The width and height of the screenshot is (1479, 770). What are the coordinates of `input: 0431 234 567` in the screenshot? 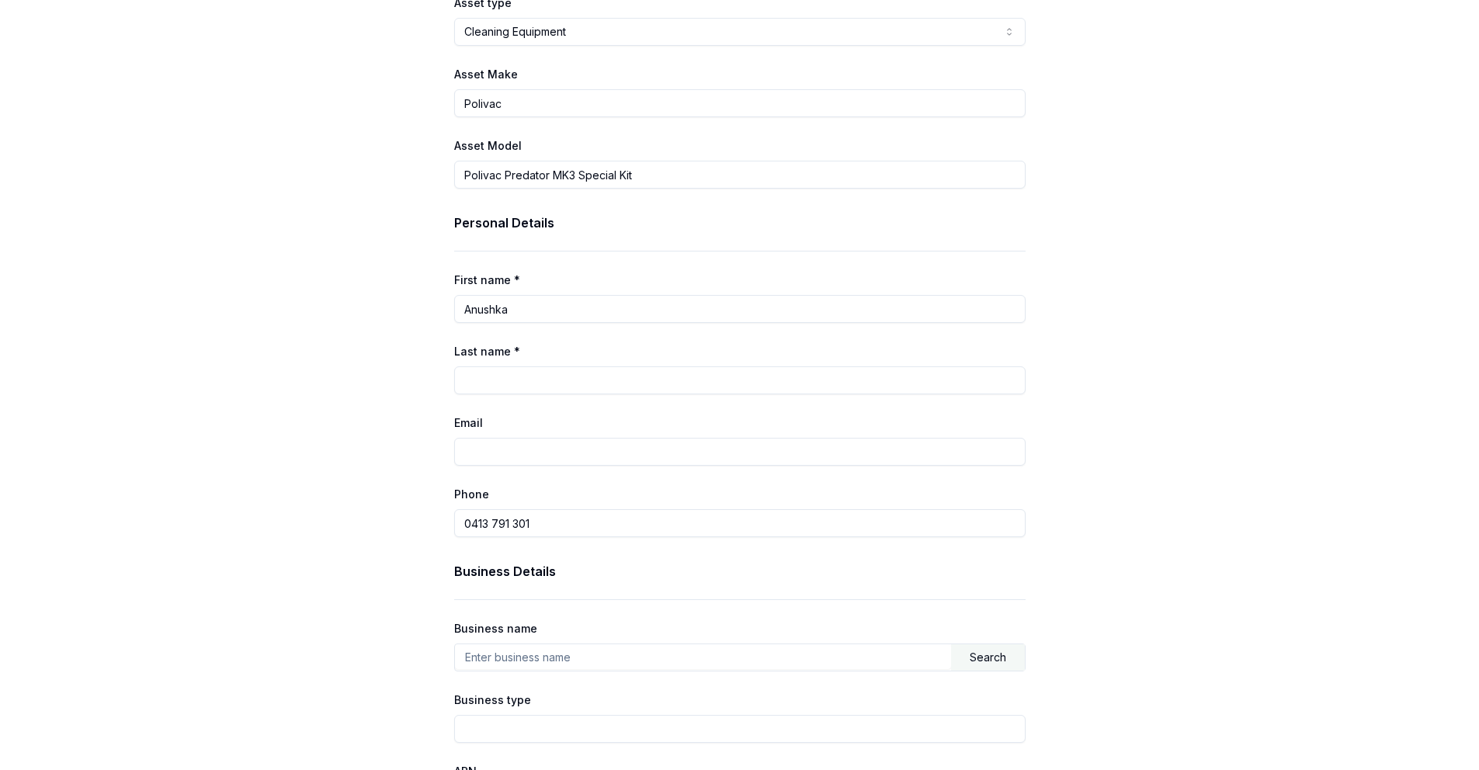 It's located at (740, 523).